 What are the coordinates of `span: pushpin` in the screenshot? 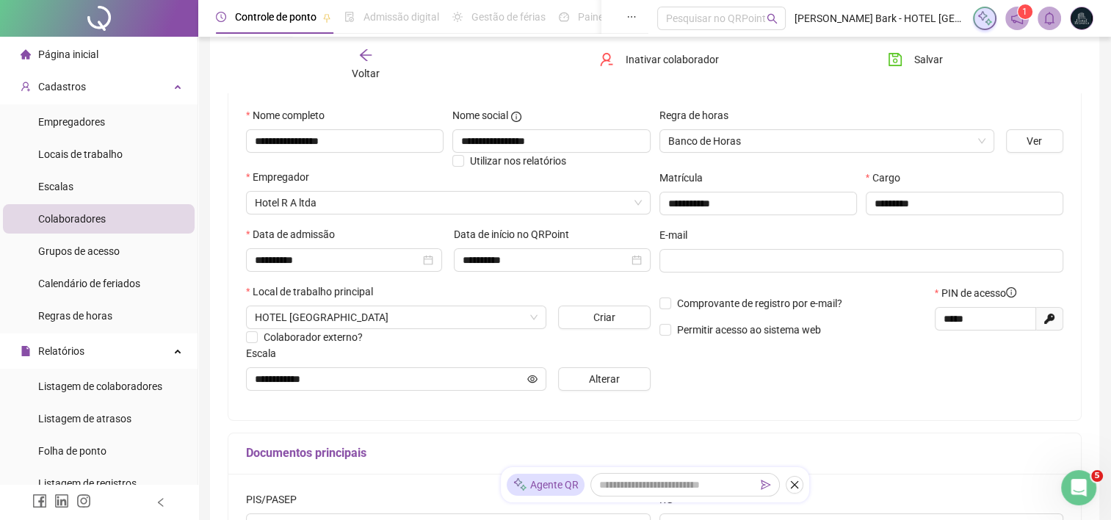 It's located at (327, 18).